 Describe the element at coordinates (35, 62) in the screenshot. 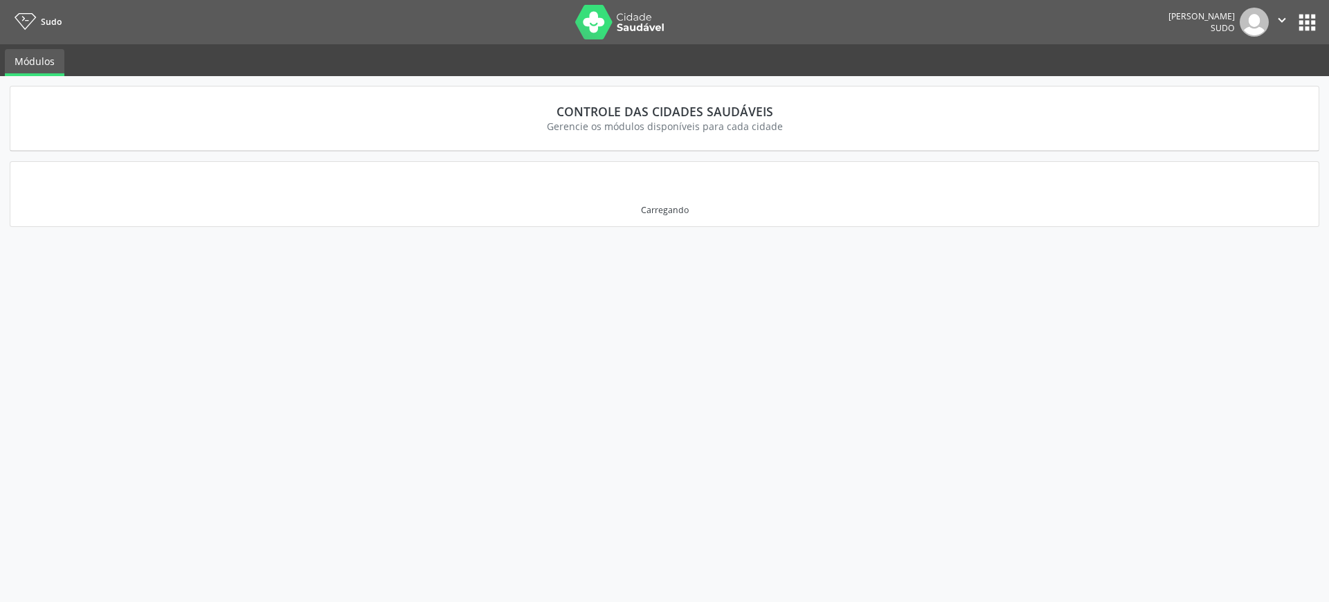

I see `a: Módulos` at that location.